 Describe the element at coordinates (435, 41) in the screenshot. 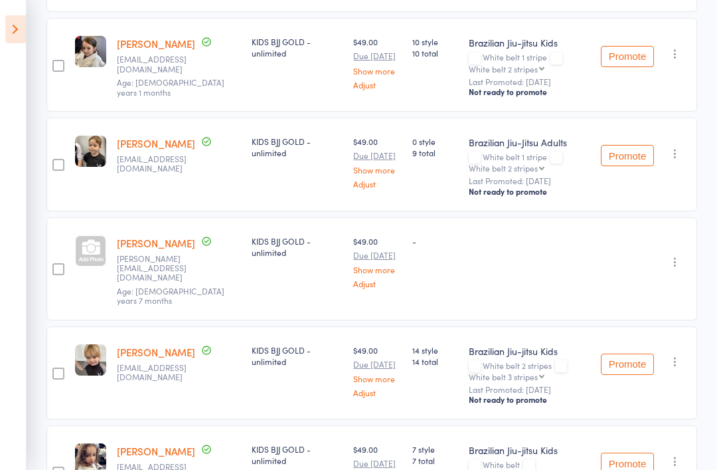

I see `span: 10 style` at that location.